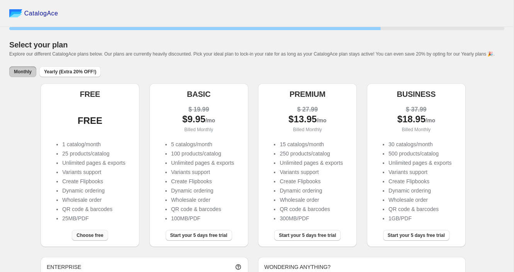  What do you see at coordinates (70, 72) in the screenshot?
I see `button: Yearly (Extra 20% OFF!)` at bounding box center [70, 72].